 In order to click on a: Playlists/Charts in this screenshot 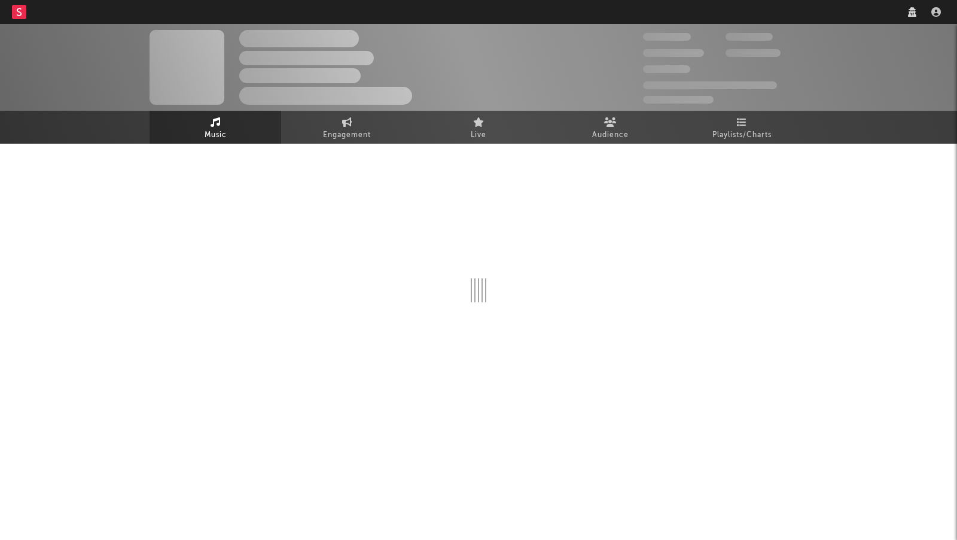, I will do `click(742, 127)`.